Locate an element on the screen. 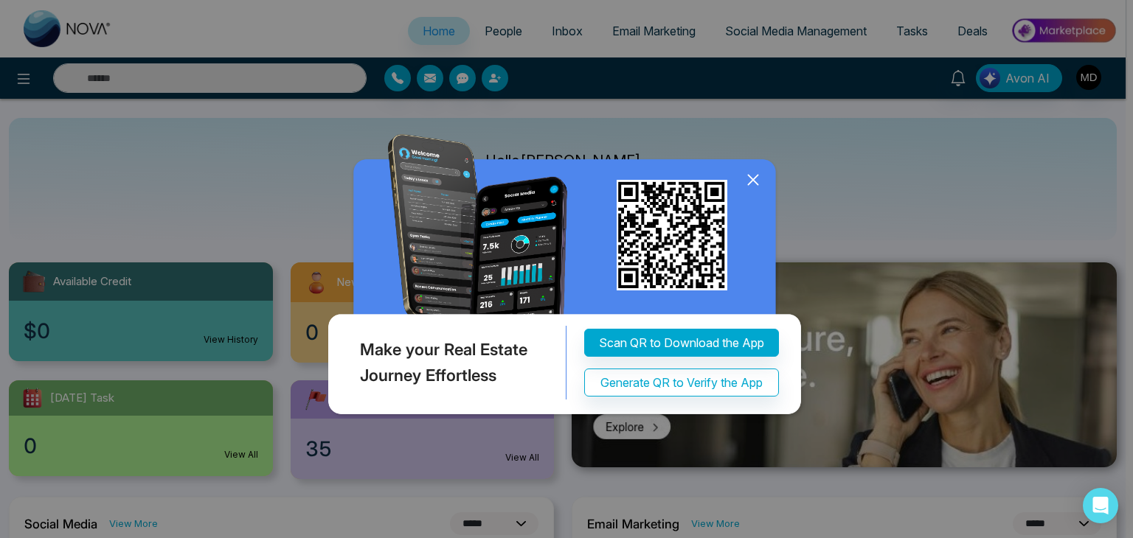 The width and height of the screenshot is (1133, 538). img: qr_for_download_app.png is located at coordinates (672, 235).